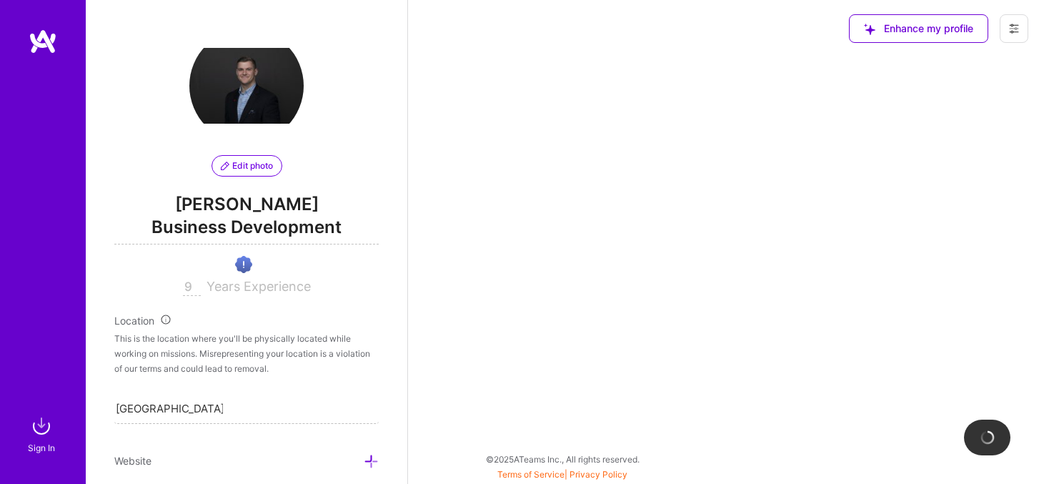 The image size is (1039, 484). Describe the element at coordinates (987, 437) in the screenshot. I see `img: loading` at that location.